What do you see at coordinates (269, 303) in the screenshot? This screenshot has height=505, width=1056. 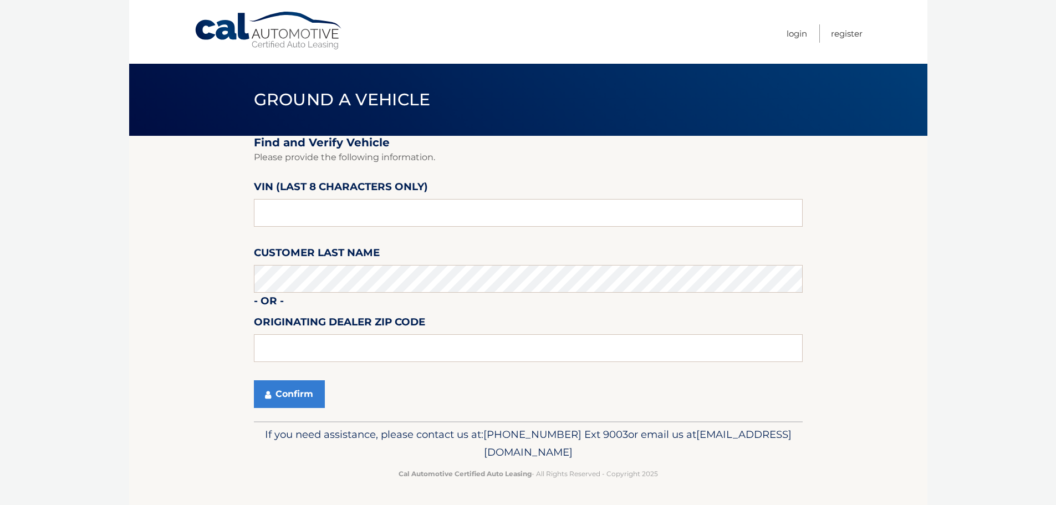 I see `label: - or -` at bounding box center [269, 303].